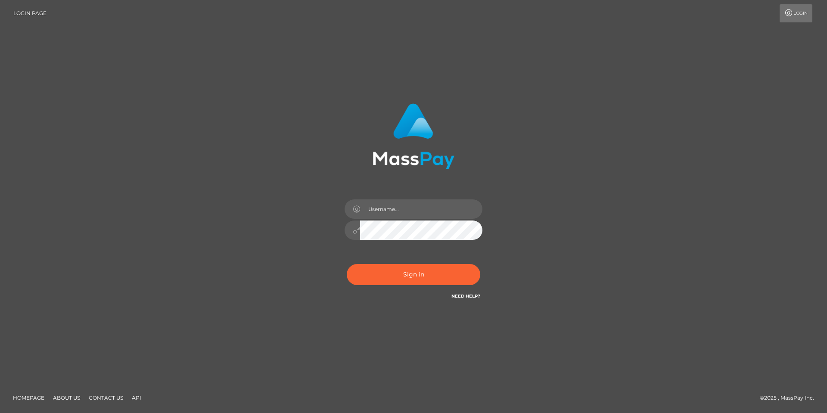 The image size is (827, 413). Describe the element at coordinates (465, 296) in the screenshot. I see `a: Need Help?` at that location.